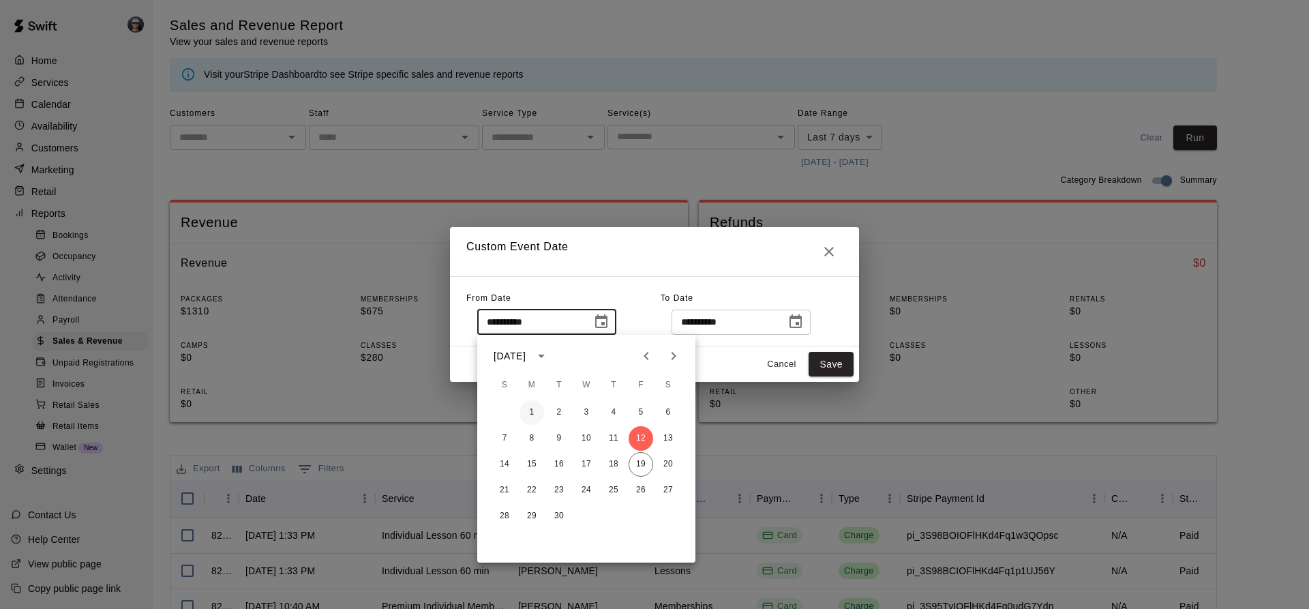 The height and width of the screenshot is (609, 1309). I want to click on button: 8, so click(532, 438).